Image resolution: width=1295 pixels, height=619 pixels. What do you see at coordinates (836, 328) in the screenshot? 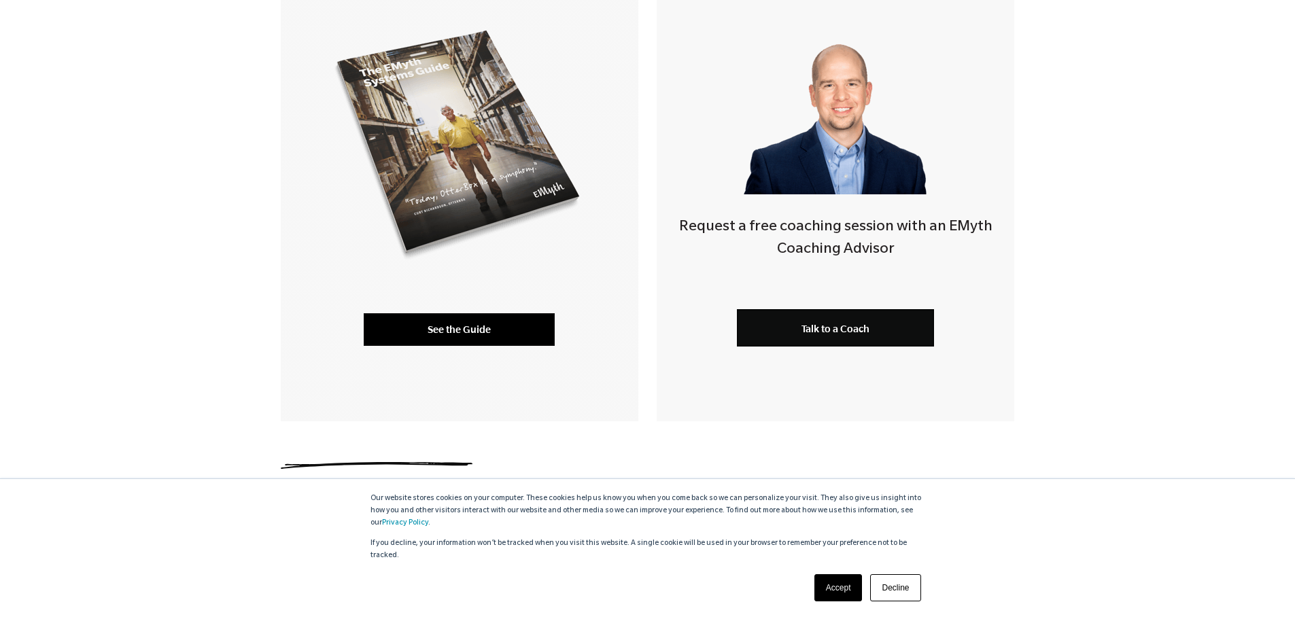
I see `a: Talk to a Coach` at bounding box center [836, 328].